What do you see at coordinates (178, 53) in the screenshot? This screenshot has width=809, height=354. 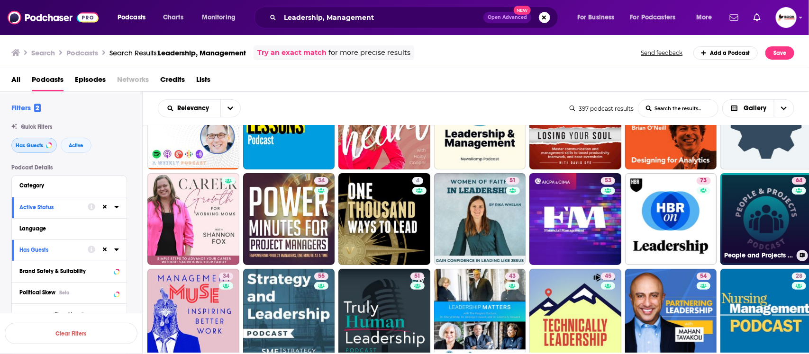 I see `a: Search Results:Leadership, Management` at bounding box center [178, 53].